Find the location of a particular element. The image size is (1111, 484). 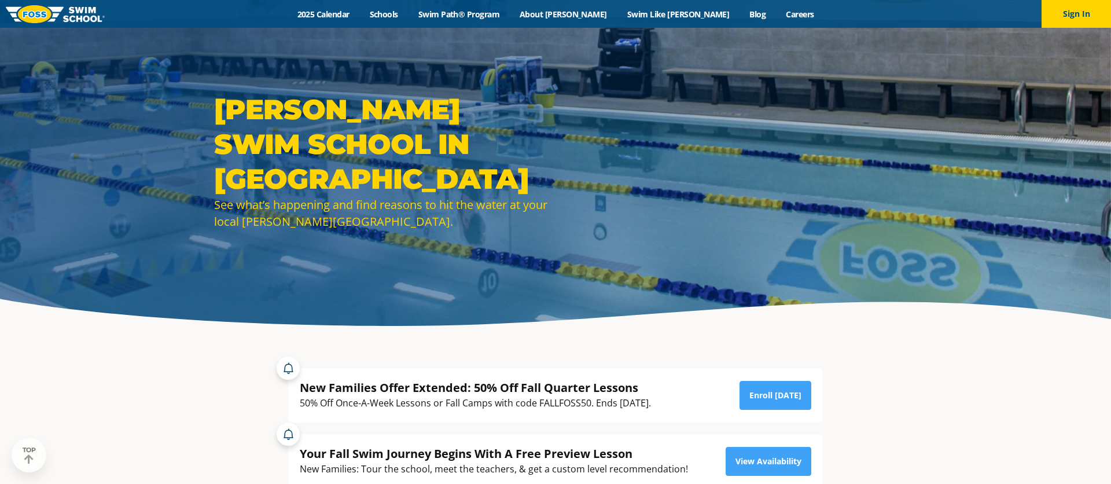

a: View Availability is located at coordinates (768, 461).